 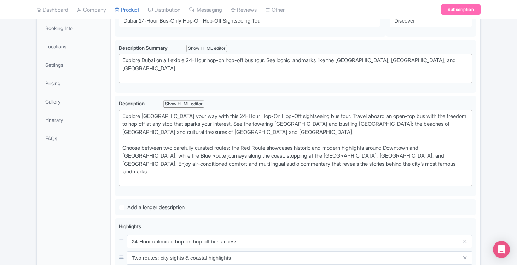 I want to click on a: Booking Info, so click(x=74, y=28).